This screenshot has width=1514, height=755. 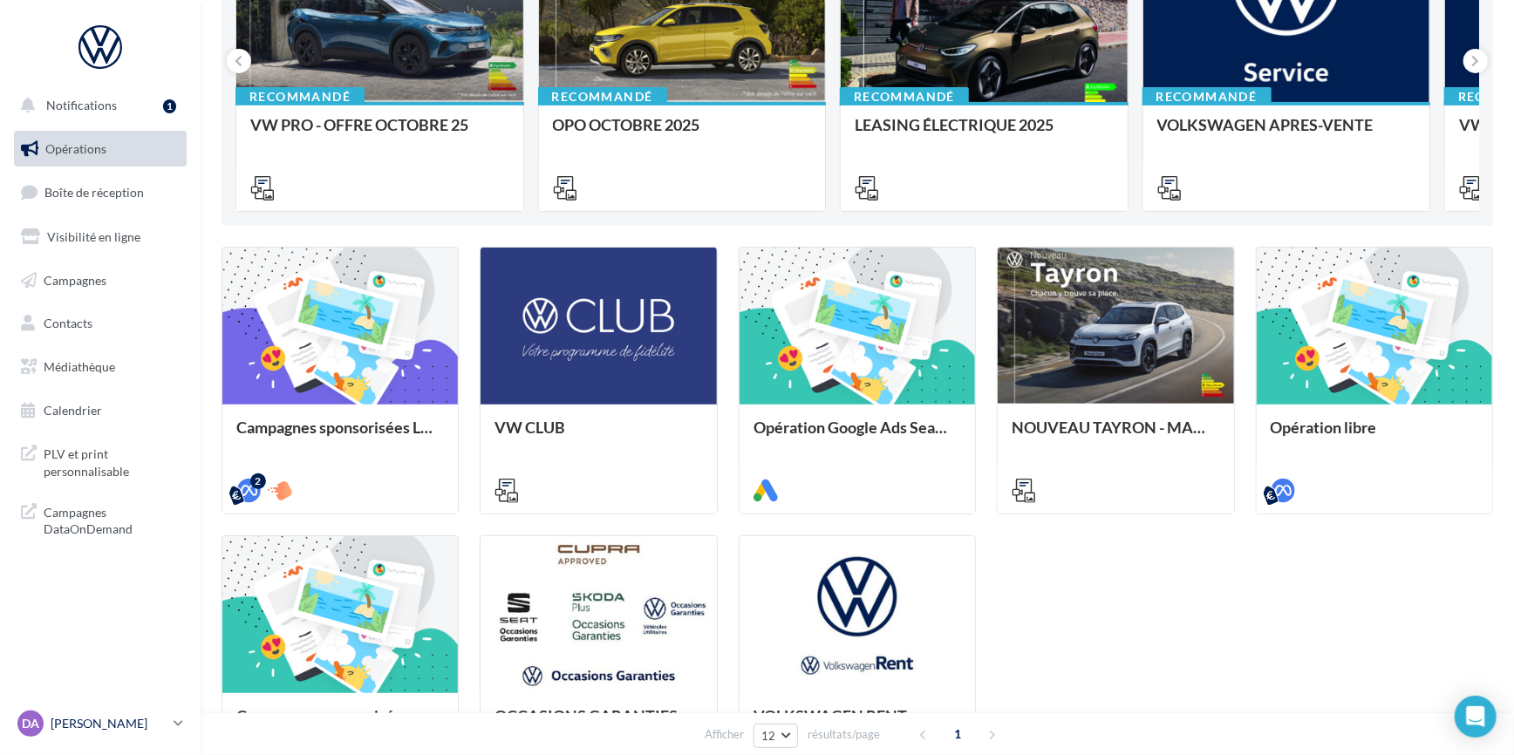 What do you see at coordinates (100, 192) in the screenshot?
I see `a: Boîte de réception` at bounding box center [100, 192].